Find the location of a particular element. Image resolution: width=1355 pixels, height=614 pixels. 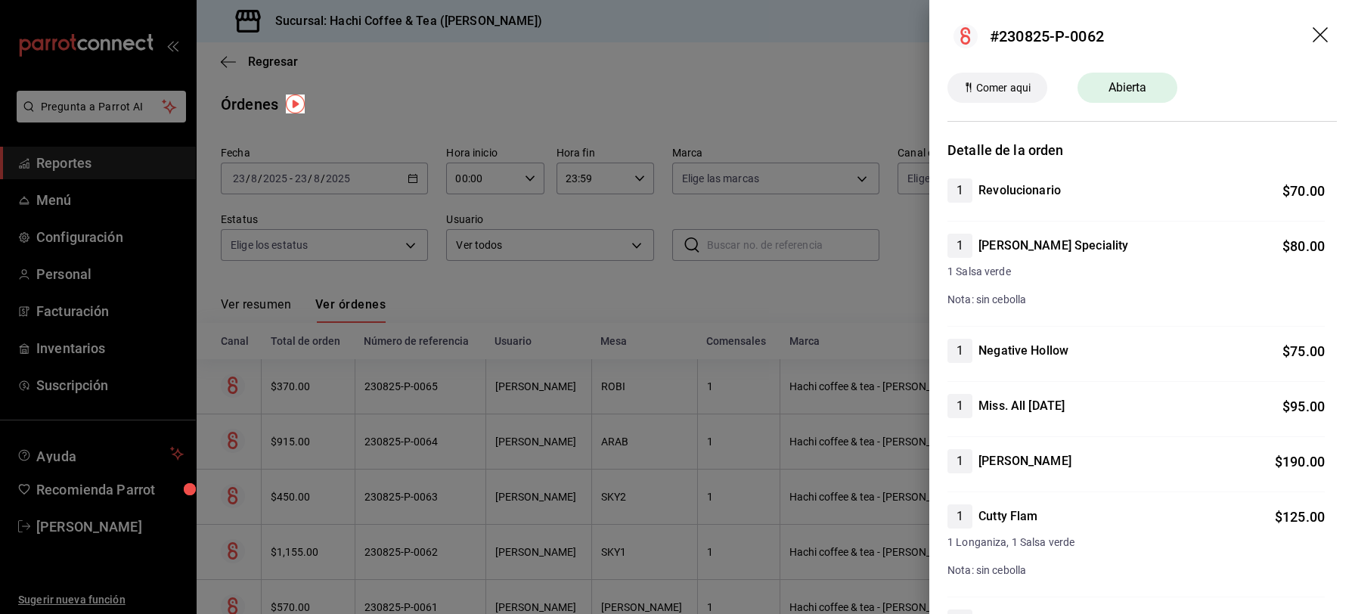

div: #230825-P-0062 is located at coordinates (1046, 36).